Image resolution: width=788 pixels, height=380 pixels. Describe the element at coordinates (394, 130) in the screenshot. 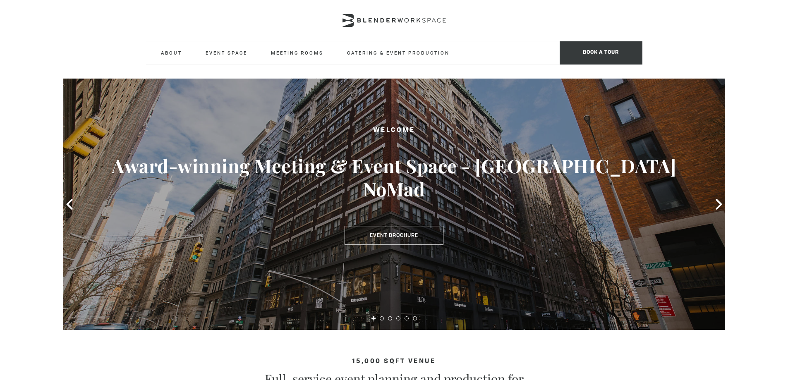

I see `h2: Welcome` at that location.